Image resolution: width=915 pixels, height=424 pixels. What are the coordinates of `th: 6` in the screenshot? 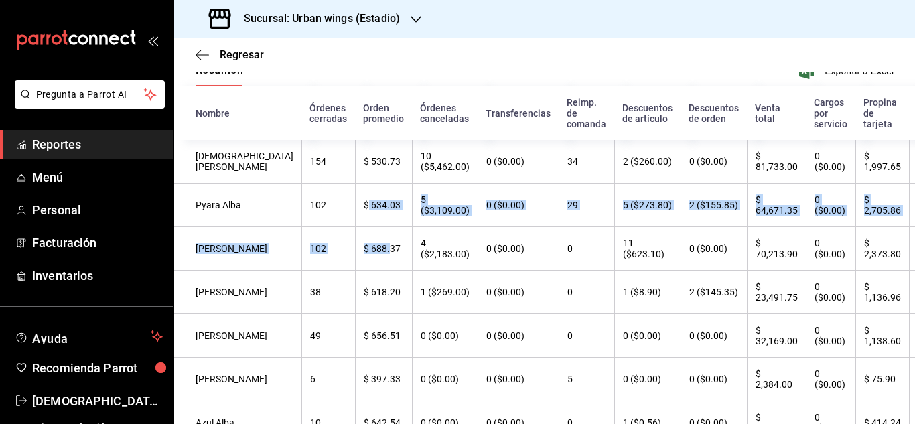 It's located at (328, 379).